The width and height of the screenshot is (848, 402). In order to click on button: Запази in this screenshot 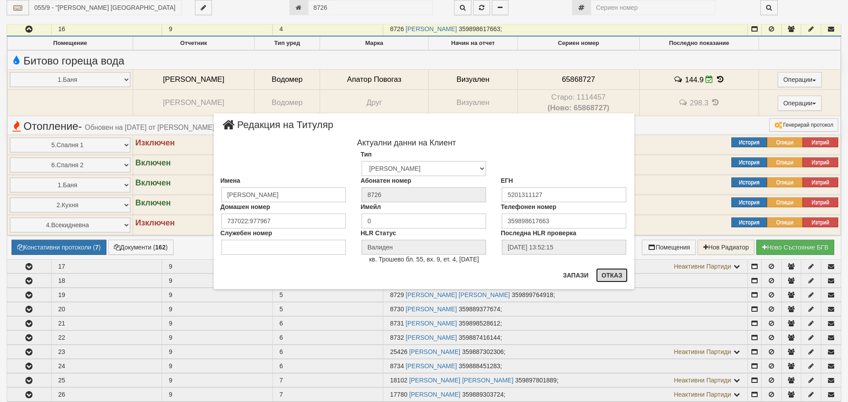, I will do `click(576, 276)`.